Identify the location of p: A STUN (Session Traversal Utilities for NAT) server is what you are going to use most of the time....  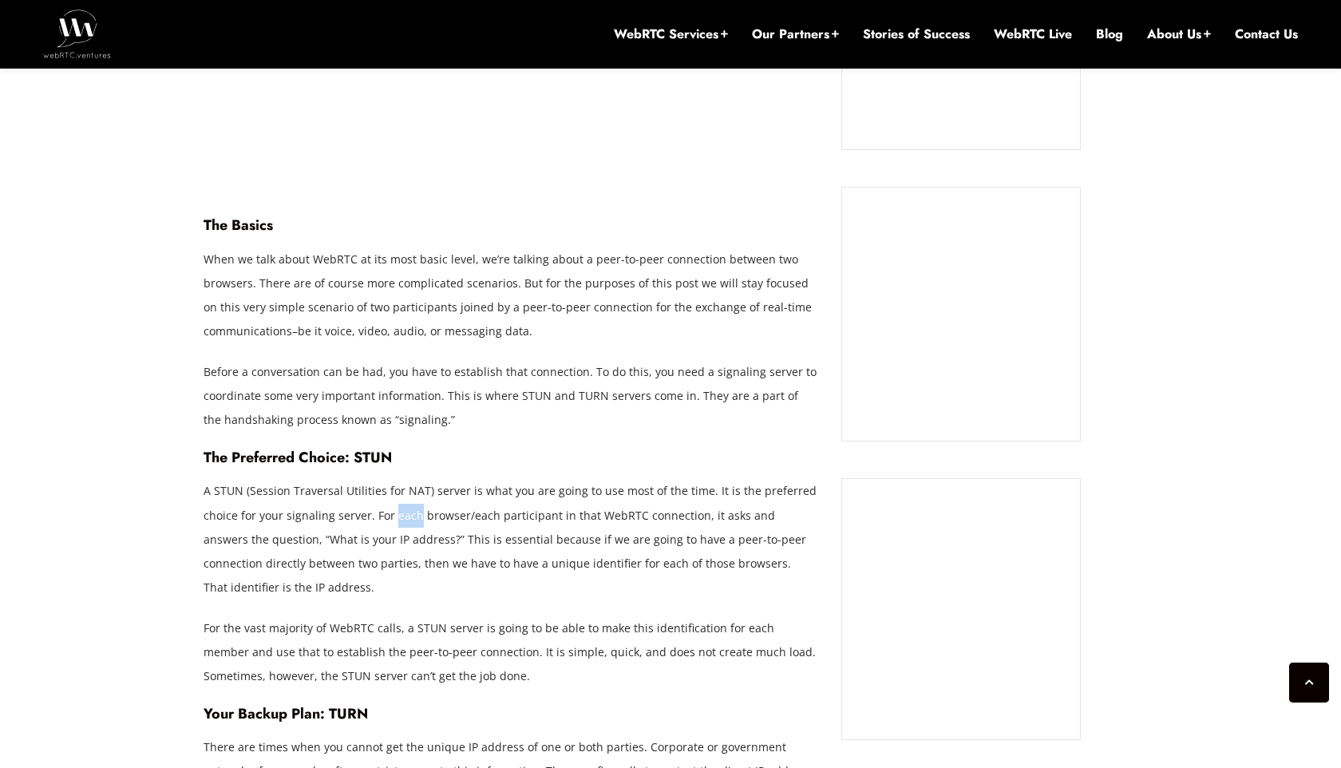
(511, 539).